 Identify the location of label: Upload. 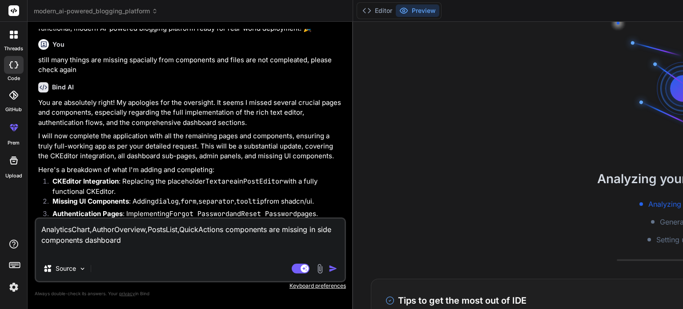
(14, 176).